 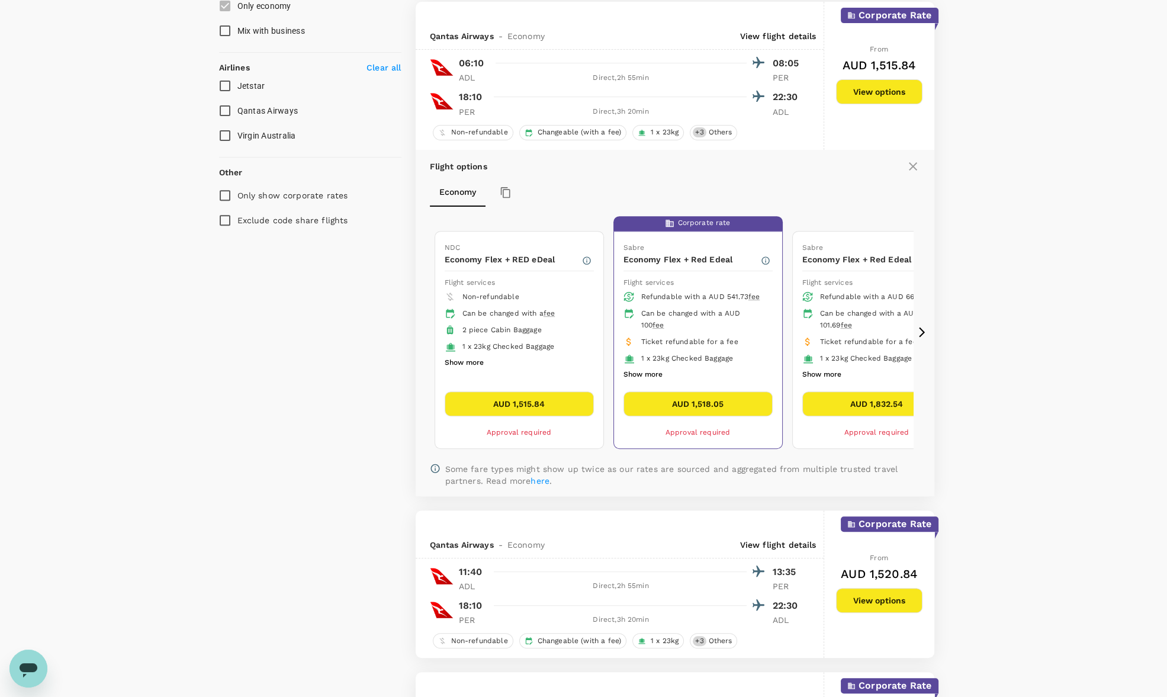 What do you see at coordinates (658, 641) in the screenshot?
I see `div: 1 x 23kg` at bounding box center [658, 641].